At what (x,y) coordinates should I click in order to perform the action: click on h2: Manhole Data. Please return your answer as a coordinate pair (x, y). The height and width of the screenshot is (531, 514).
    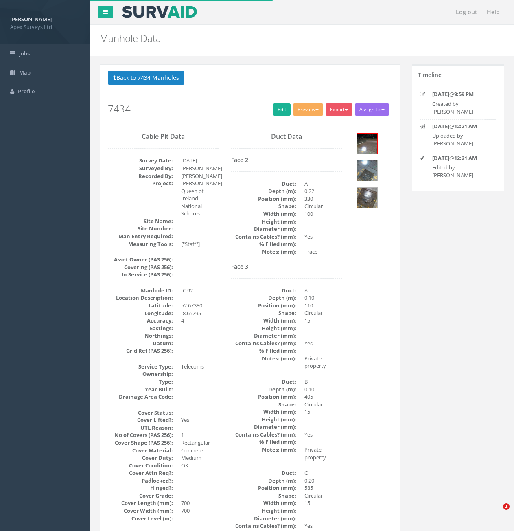
    Looking at the image, I should click on (267, 38).